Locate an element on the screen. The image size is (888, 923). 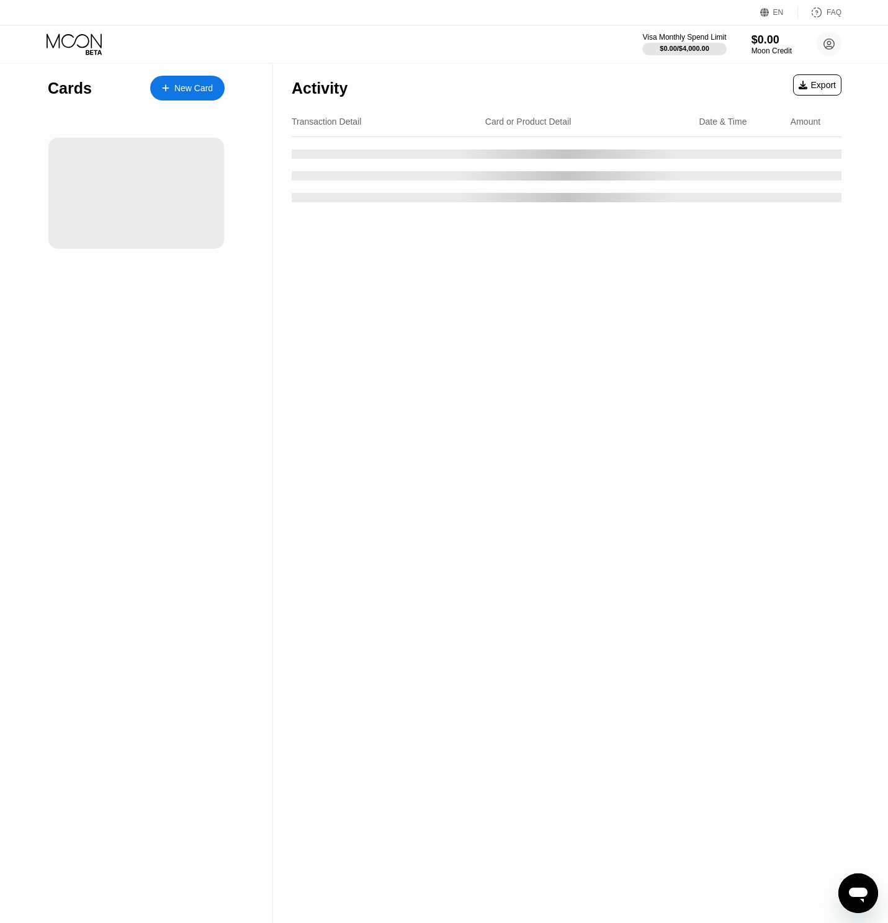
div: $0.00 / $4,000.00 is located at coordinates (684, 48).